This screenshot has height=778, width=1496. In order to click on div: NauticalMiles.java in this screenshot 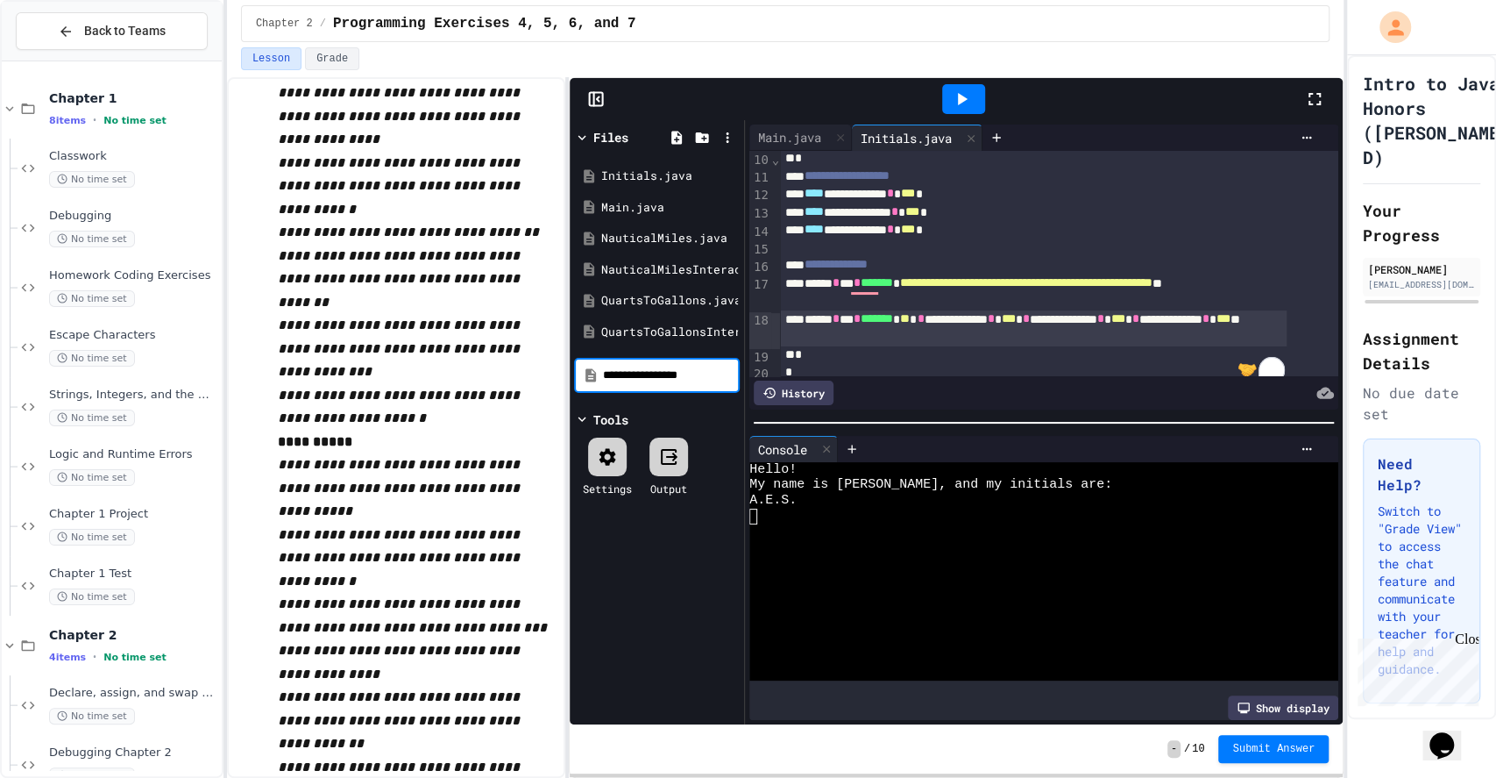, I will do `click(670, 238)`.